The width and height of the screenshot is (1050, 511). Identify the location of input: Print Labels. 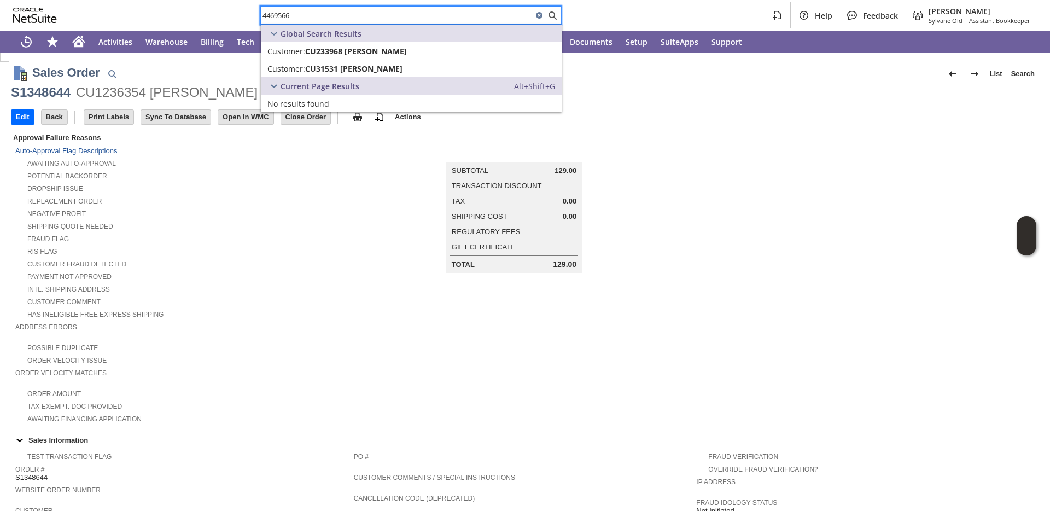
(109, 117).